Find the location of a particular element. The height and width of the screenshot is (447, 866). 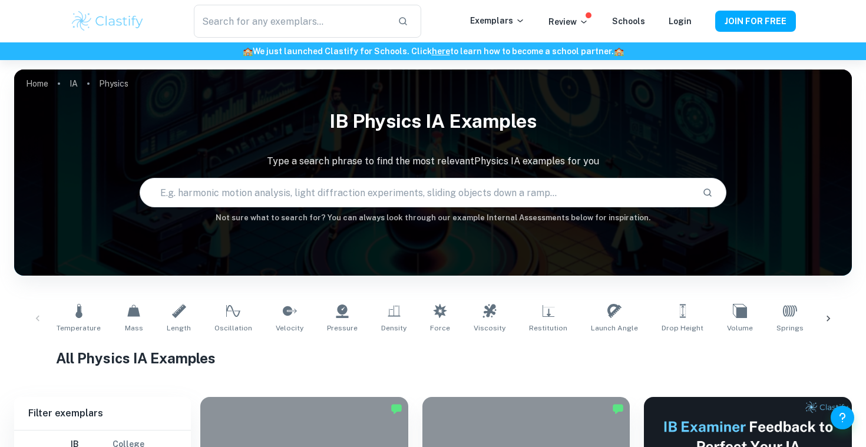

span: Drop Height is located at coordinates (682, 328).